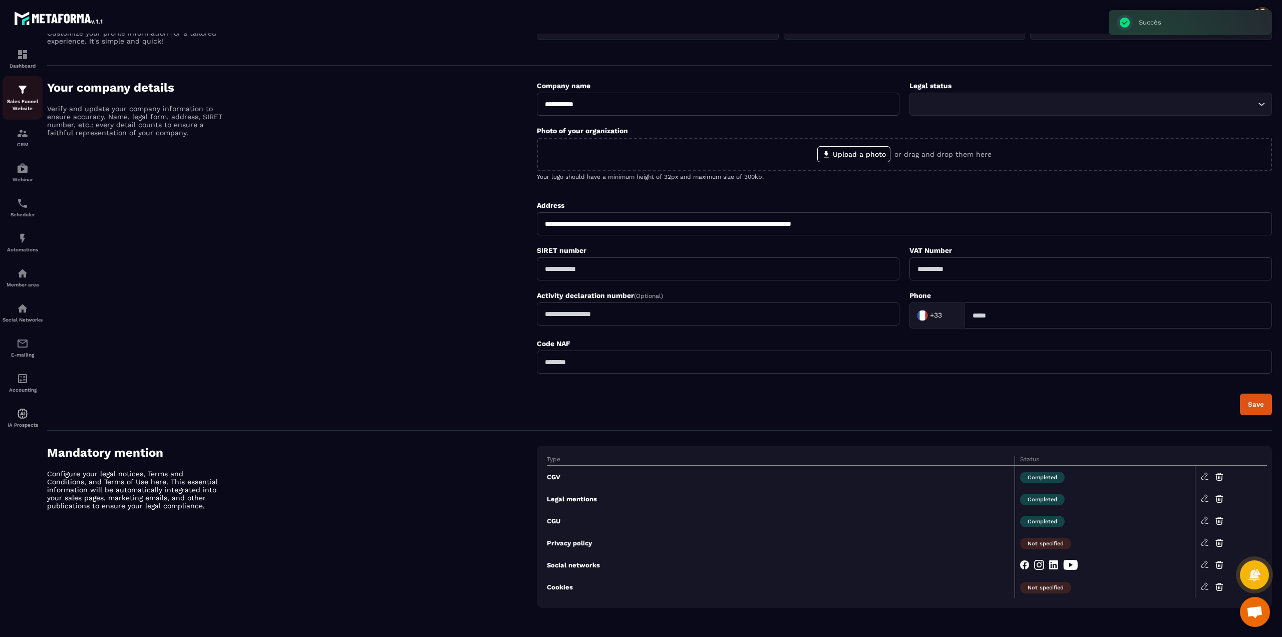  Describe the element at coordinates (1025, 565) in the screenshot. I see `img: fb-small-w.b3ce3e1f.svg` at that location.